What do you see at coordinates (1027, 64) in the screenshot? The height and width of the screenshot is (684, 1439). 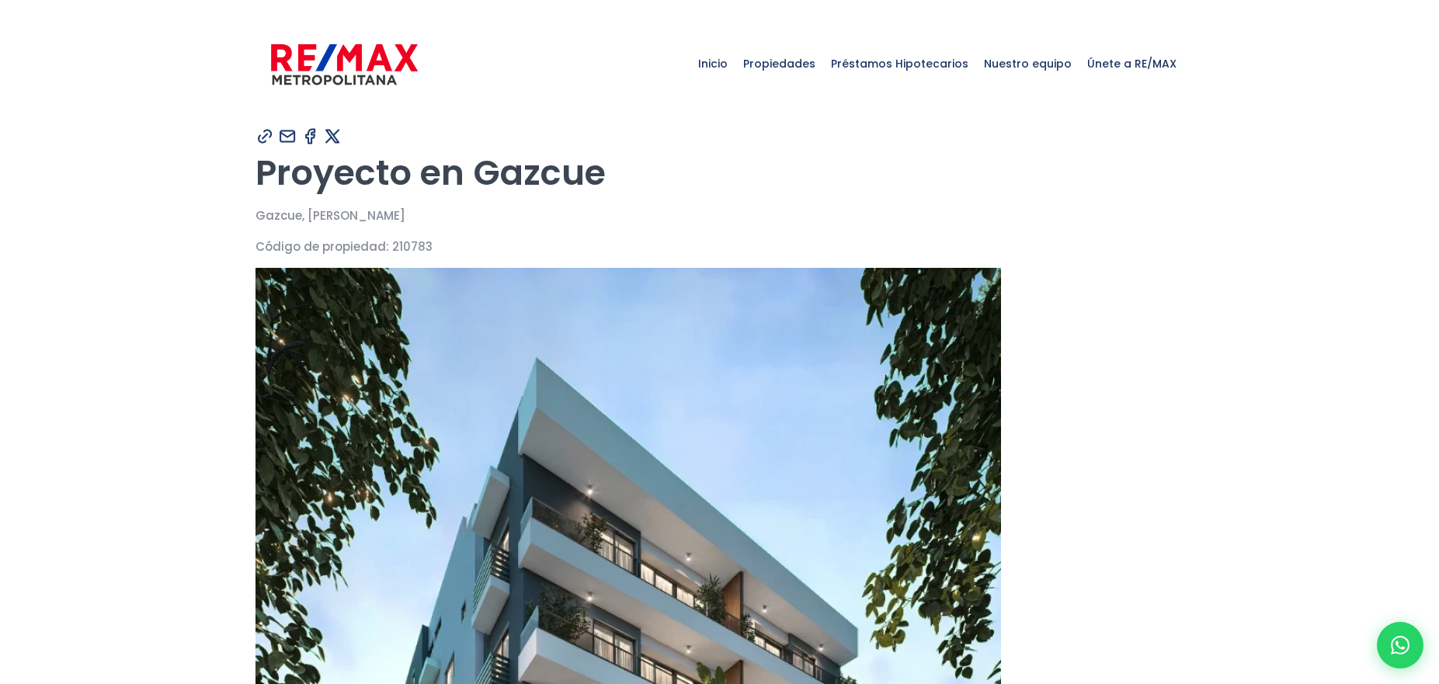 I see `span: Nuestro equipo` at bounding box center [1027, 64].